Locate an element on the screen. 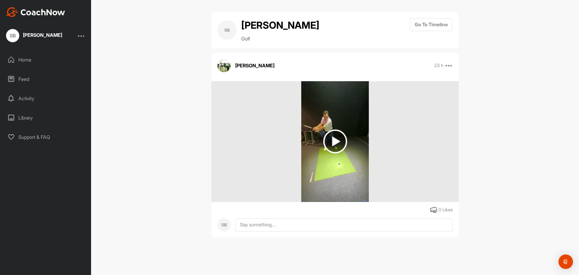 The image size is (579, 275). img: avatar is located at coordinates (224, 65).